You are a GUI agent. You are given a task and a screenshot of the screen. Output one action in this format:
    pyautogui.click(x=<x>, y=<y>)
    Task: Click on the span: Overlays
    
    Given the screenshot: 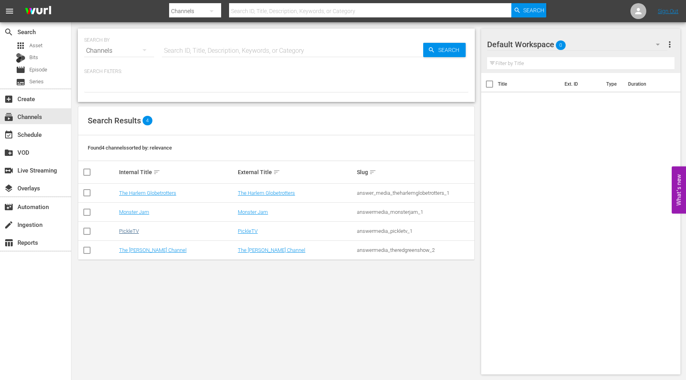 What is the action you would take?
    pyautogui.click(x=9, y=189)
    